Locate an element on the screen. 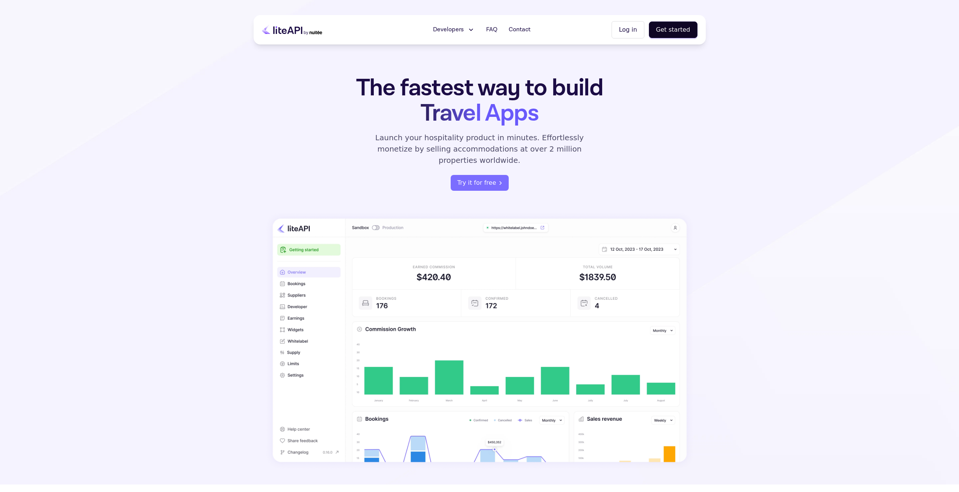 This screenshot has width=959, height=492. p: Launch your hospitality product in minutes. Effortlessly monetize by selling accommodations at ov... is located at coordinates (480, 149).